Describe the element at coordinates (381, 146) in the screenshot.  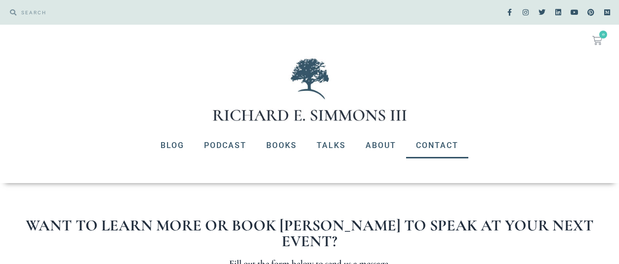
I see `a: About` at that location.